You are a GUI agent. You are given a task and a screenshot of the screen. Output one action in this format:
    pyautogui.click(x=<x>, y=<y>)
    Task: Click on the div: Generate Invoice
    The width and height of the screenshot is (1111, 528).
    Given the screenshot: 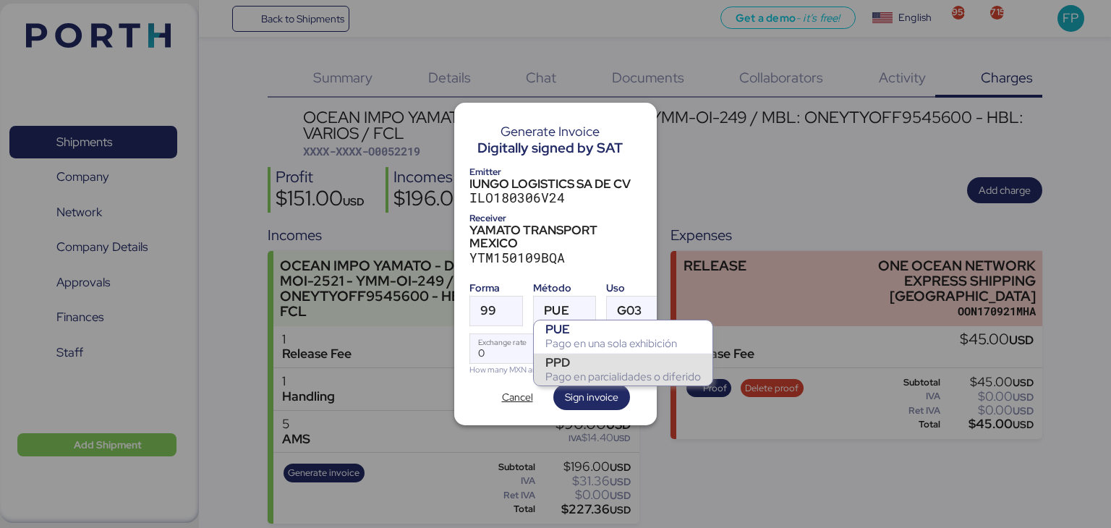 What is the action you would take?
    pyautogui.click(x=550, y=132)
    